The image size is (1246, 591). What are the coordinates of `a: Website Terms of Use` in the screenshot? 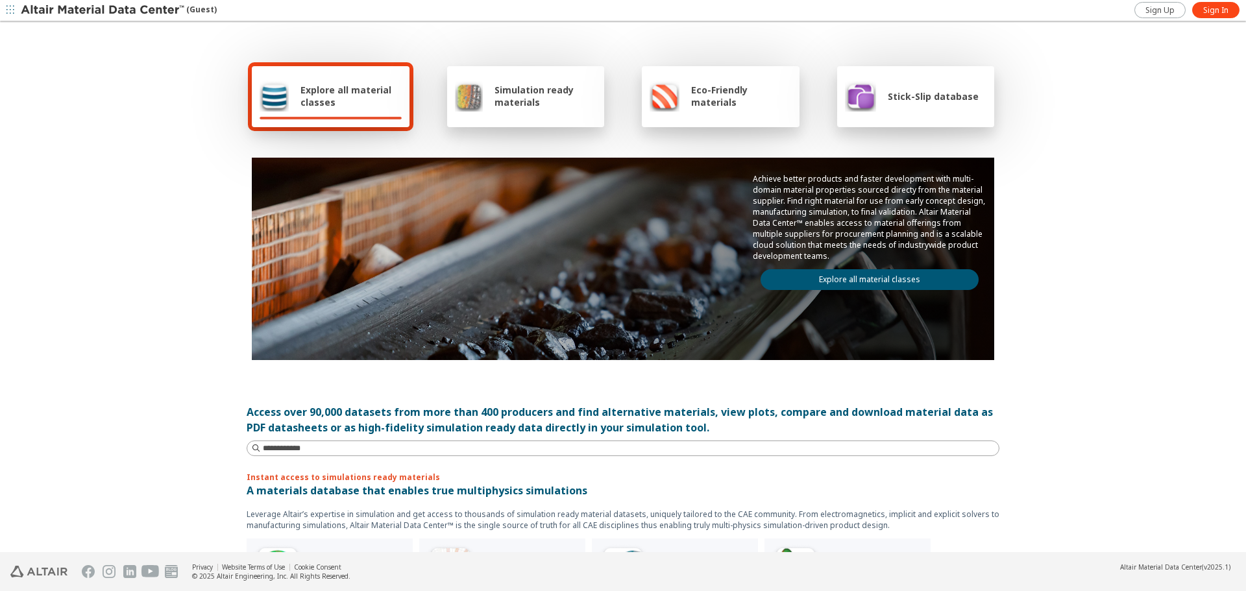 It's located at (253, 567).